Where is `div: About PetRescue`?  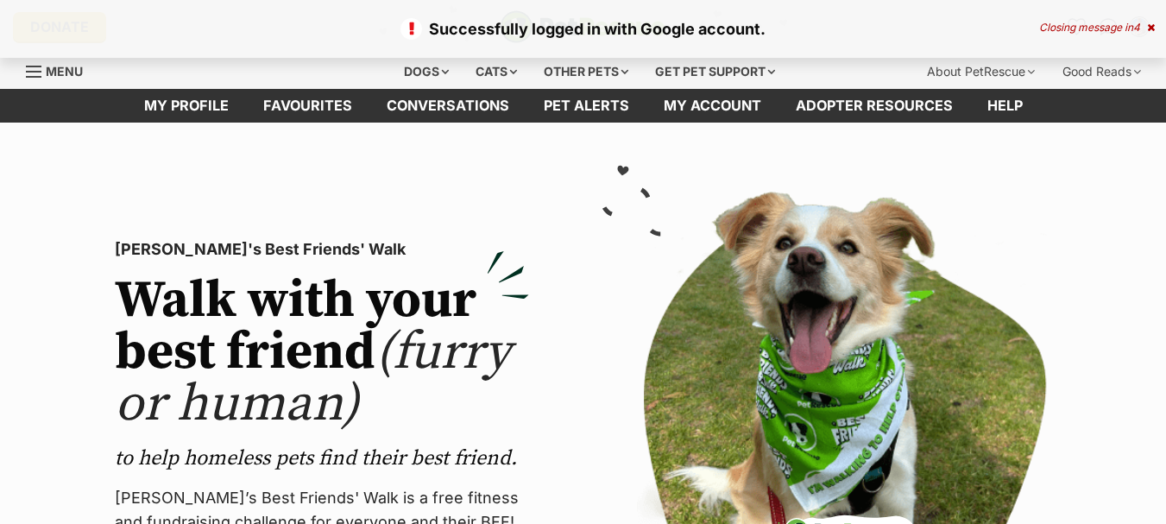 div: About PetRescue is located at coordinates (980, 72).